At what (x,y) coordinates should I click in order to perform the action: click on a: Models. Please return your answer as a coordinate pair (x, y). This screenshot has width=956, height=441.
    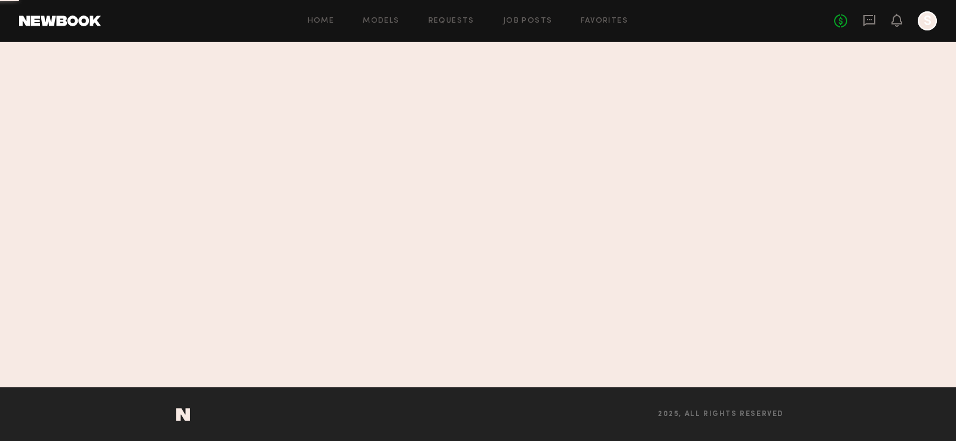
    Looking at the image, I should click on (380, 21).